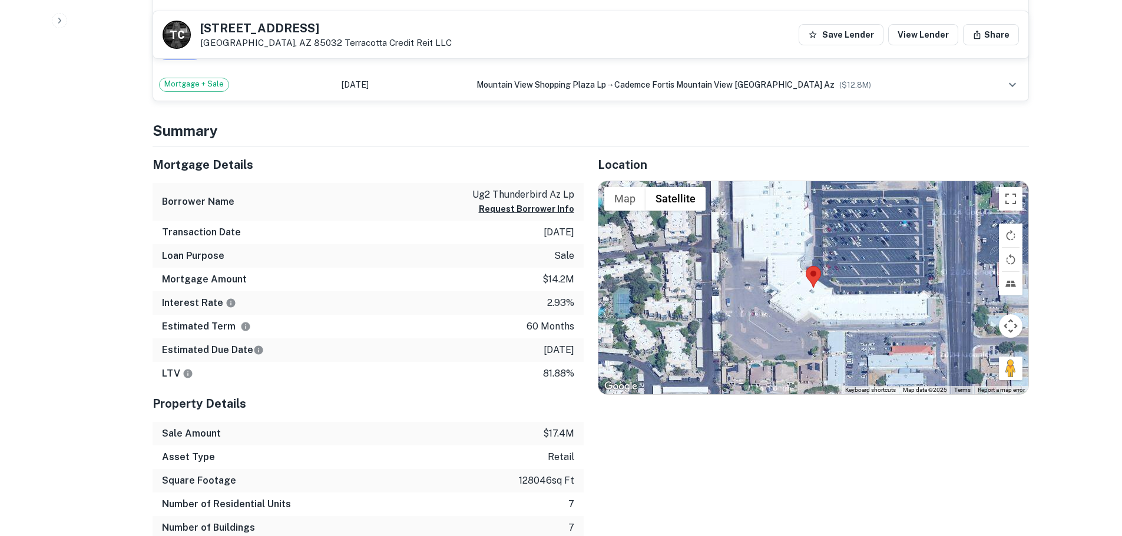 Image resolution: width=1122 pixels, height=536 pixels. I want to click on button: Drag Pegman onto the map to open Street View, so click(1010, 369).